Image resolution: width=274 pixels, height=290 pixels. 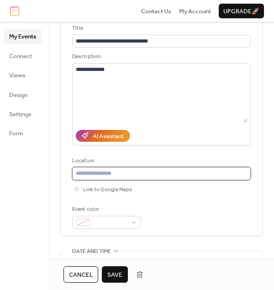 I want to click on div: Location, so click(x=160, y=161).